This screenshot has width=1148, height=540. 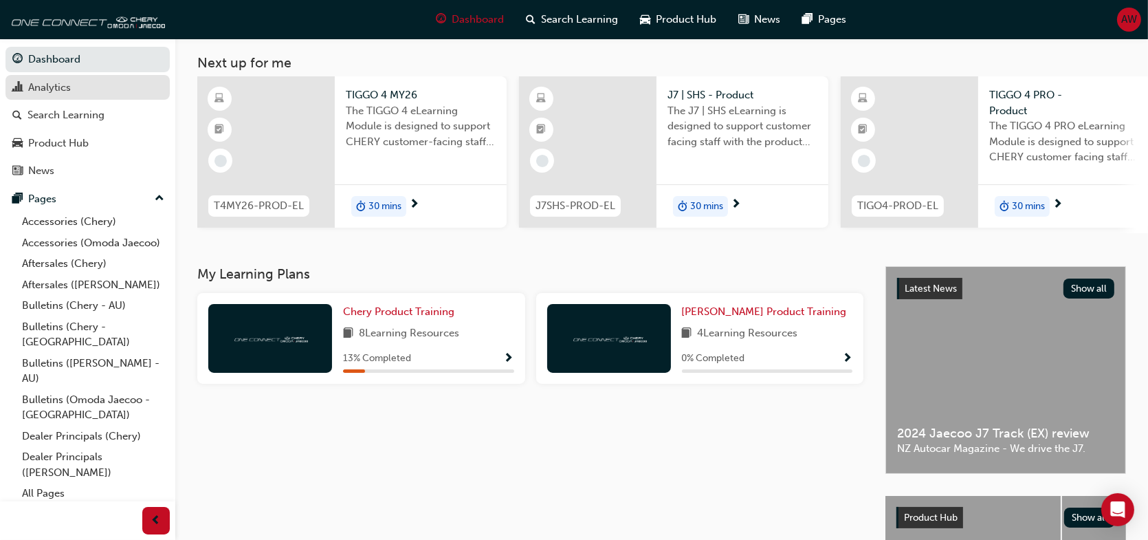 I want to click on div: Analytics, so click(x=49, y=87).